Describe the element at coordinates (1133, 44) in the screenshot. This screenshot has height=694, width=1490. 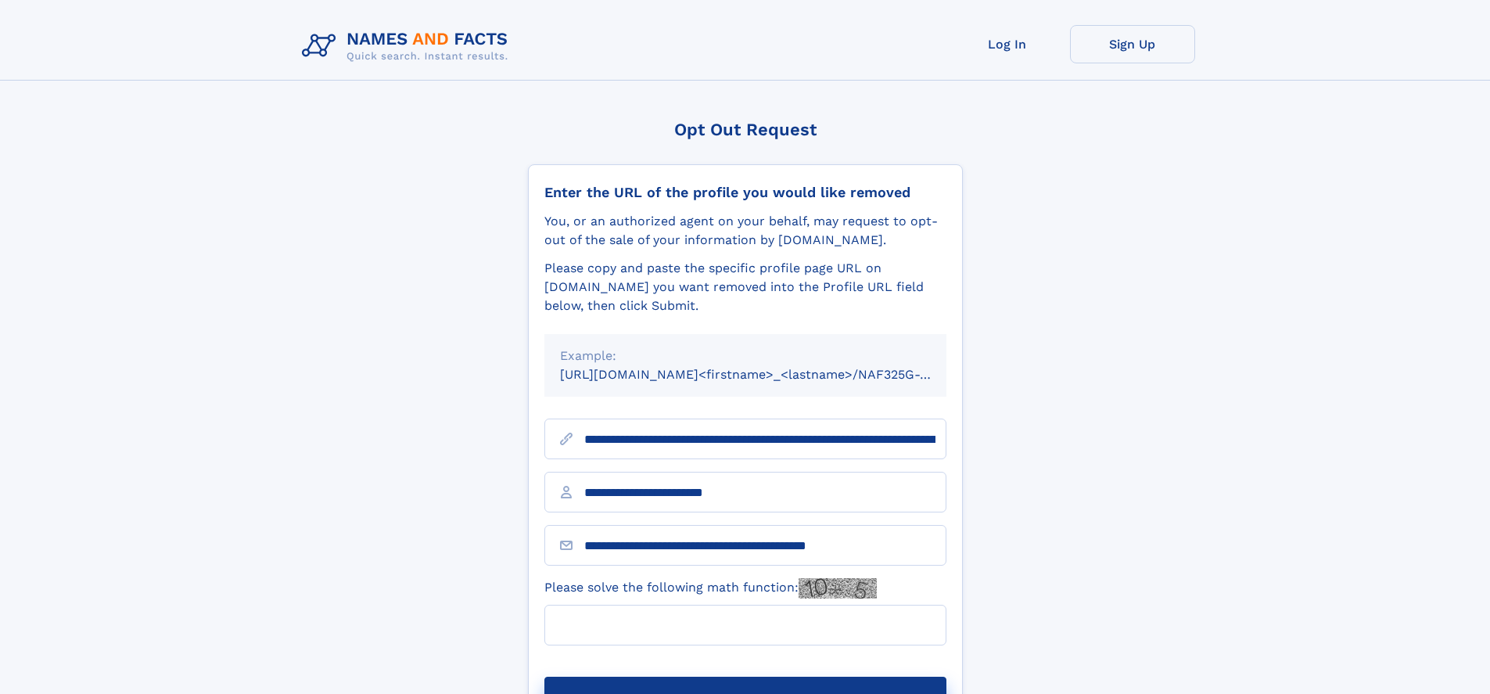
I see `a: Sign Up` at that location.